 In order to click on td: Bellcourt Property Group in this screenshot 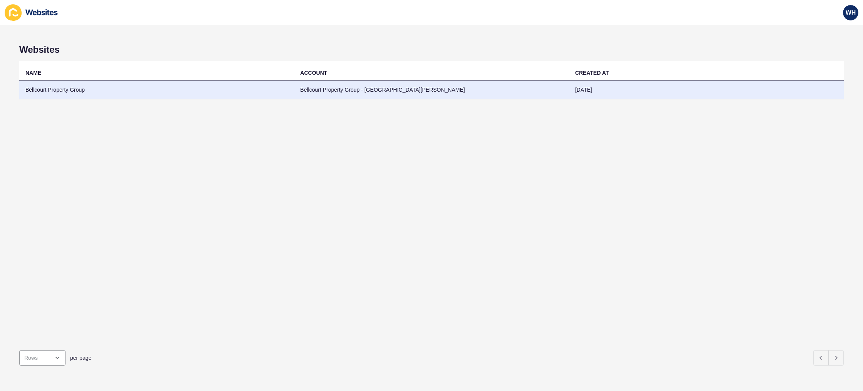, I will do `click(156, 90)`.